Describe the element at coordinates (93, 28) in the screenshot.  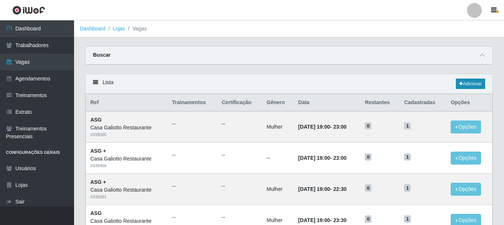
I see `a: Dashboard` at that location.